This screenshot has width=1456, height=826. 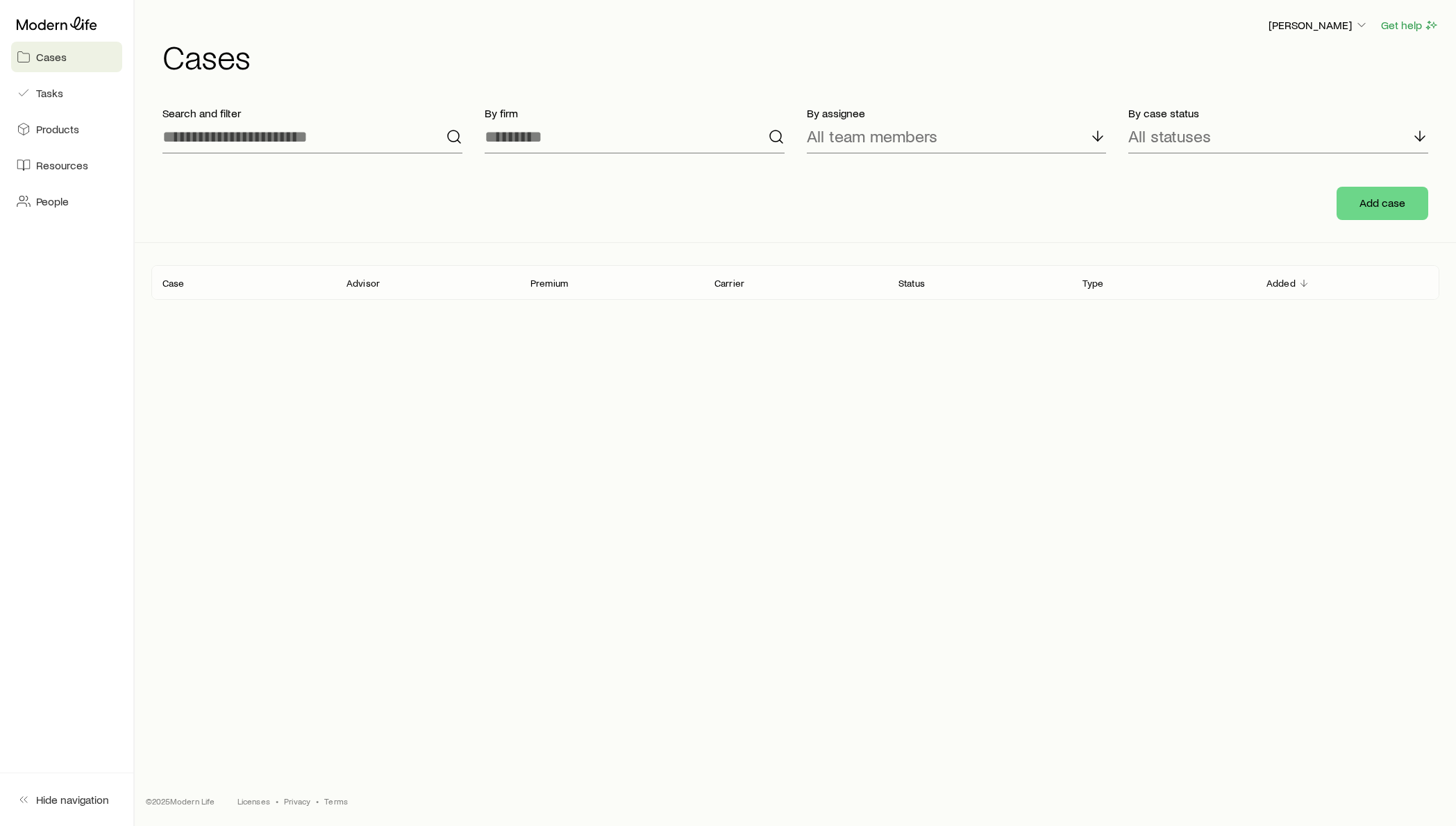 I want to click on a: People, so click(x=67, y=201).